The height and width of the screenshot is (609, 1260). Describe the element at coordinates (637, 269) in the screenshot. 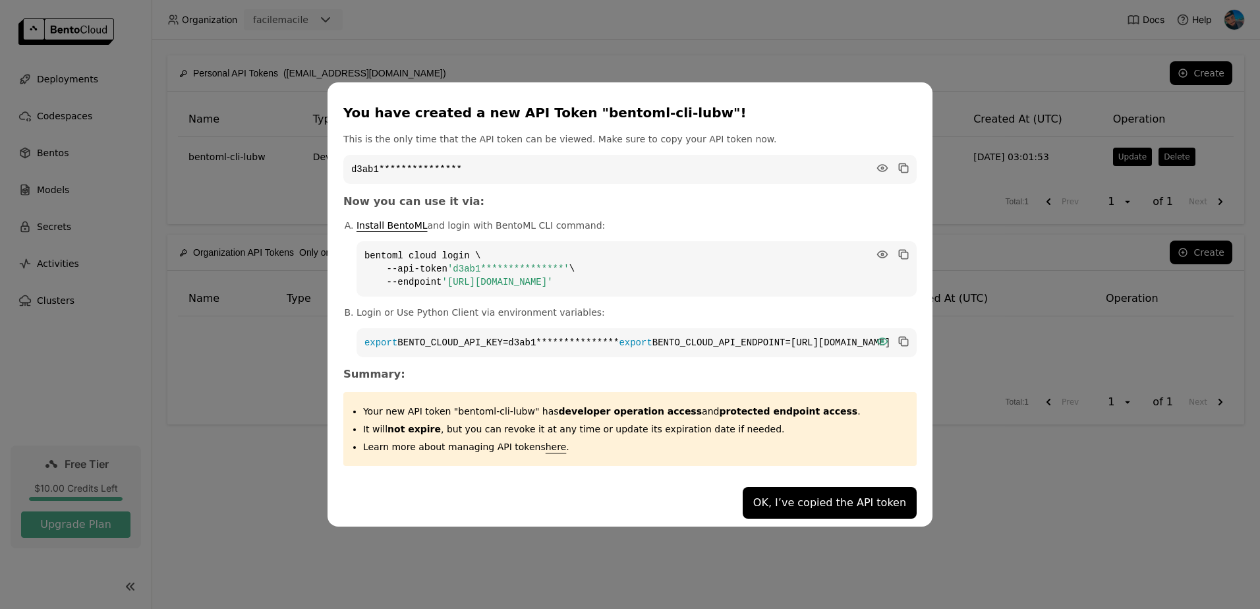

I see `code: bentoml cloud login \ --api-token \ --endpoint` at that location.